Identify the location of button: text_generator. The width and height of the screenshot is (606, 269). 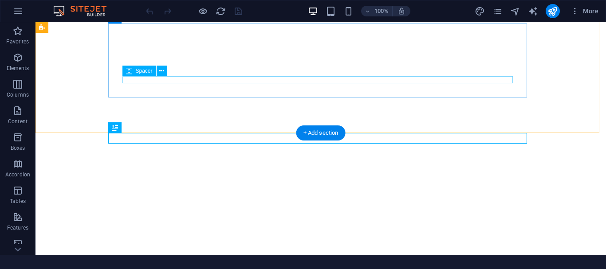
(533, 11).